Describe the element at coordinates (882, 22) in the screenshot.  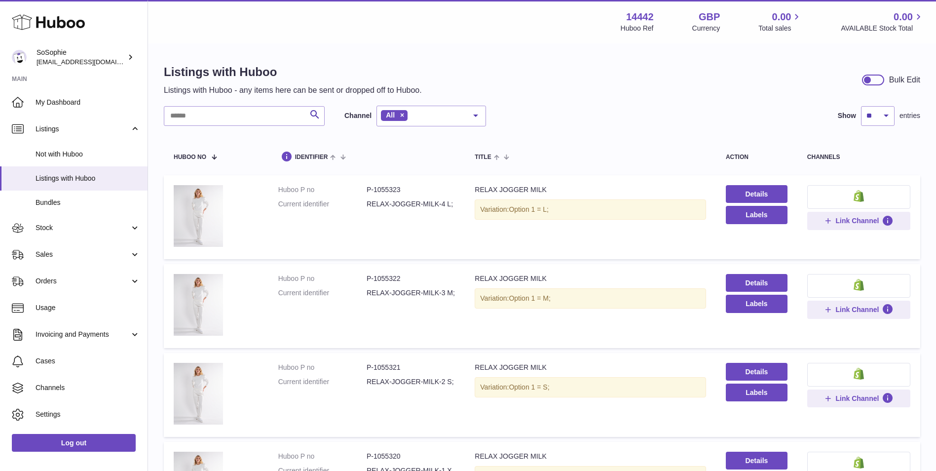
I see `a: 0.00 AVAILABLE Stock Total` at that location.